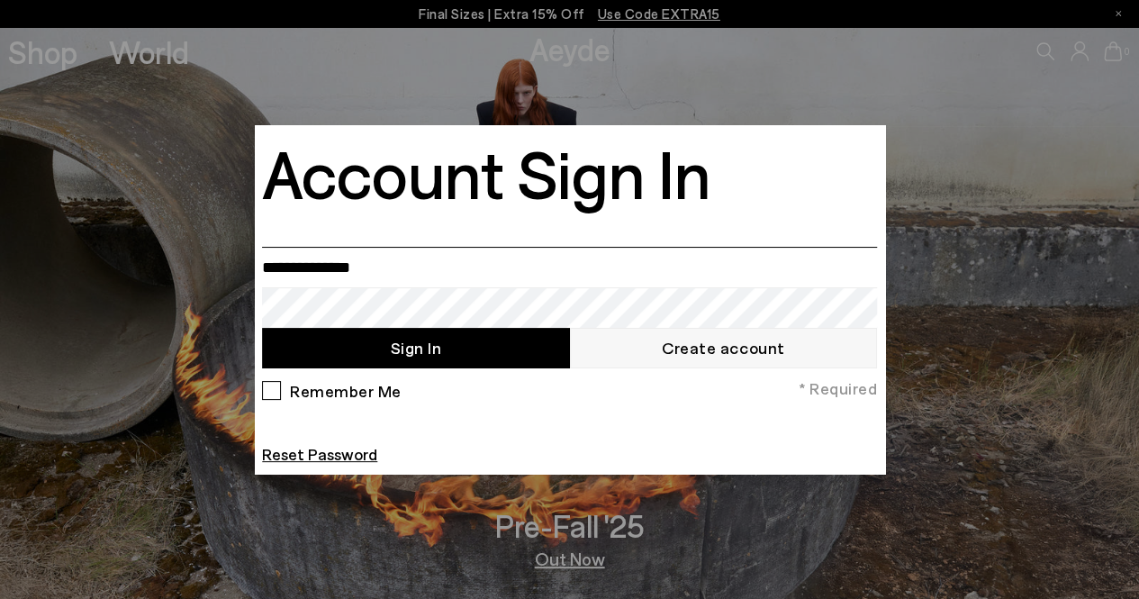 This screenshot has height=599, width=1139. I want to click on span: * Required, so click(838, 388).